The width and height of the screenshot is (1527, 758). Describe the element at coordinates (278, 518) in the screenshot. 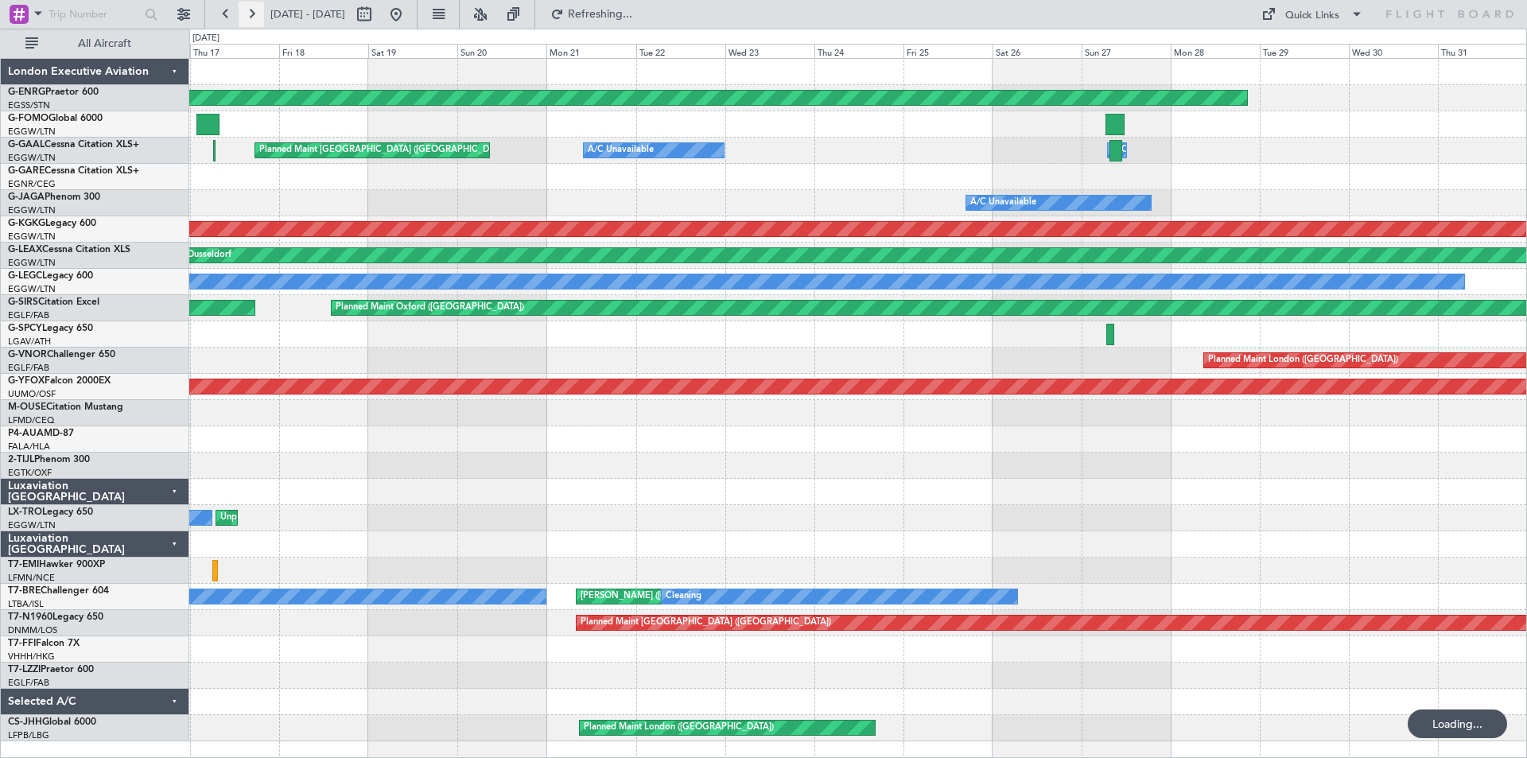

I see `div: Unplanned Maint Dusseldorf` at that location.